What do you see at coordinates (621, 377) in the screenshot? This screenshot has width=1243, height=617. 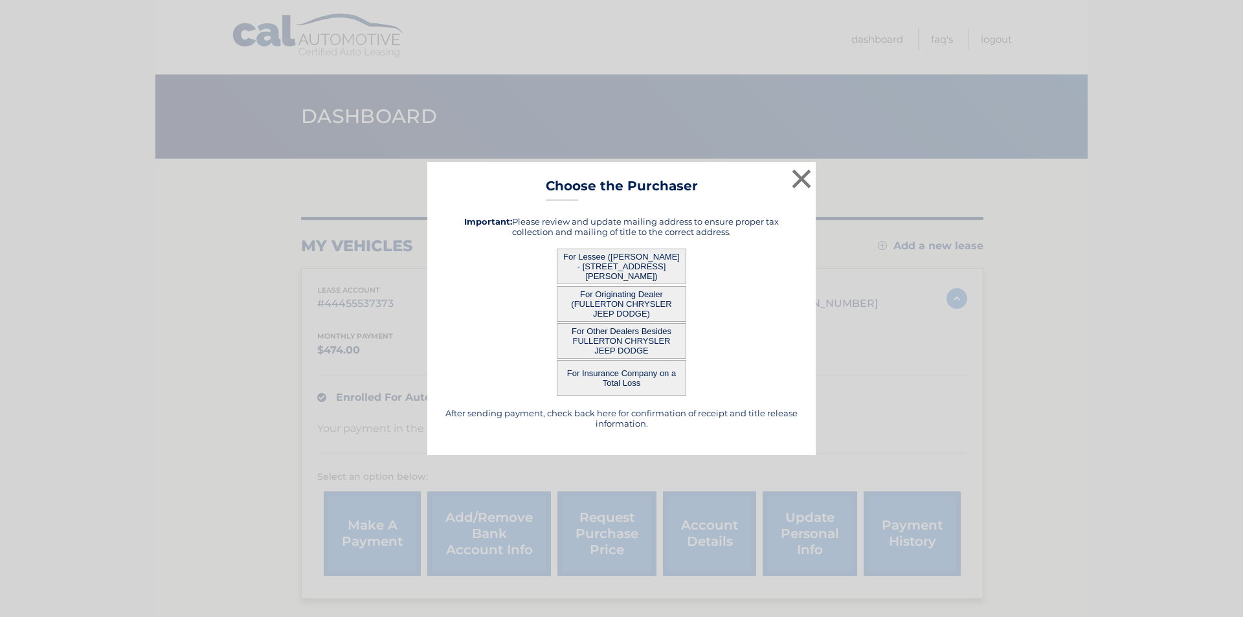 I see `button: For Insurance Company on a Total Loss` at bounding box center [621, 377].